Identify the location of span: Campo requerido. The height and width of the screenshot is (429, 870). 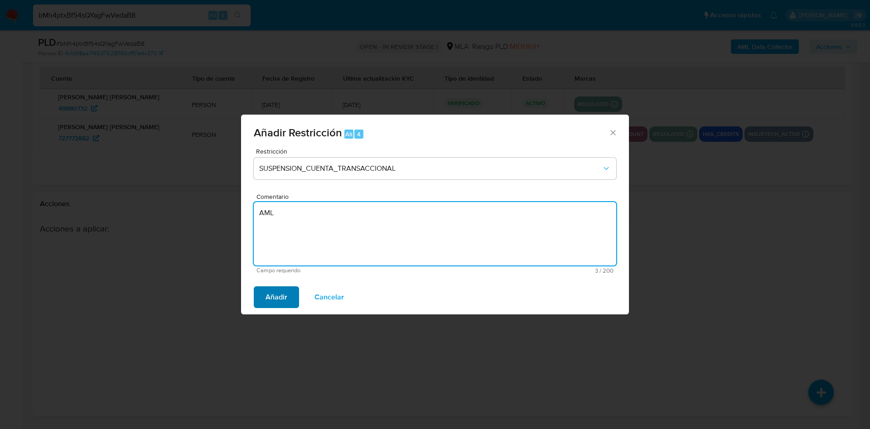
(346, 270).